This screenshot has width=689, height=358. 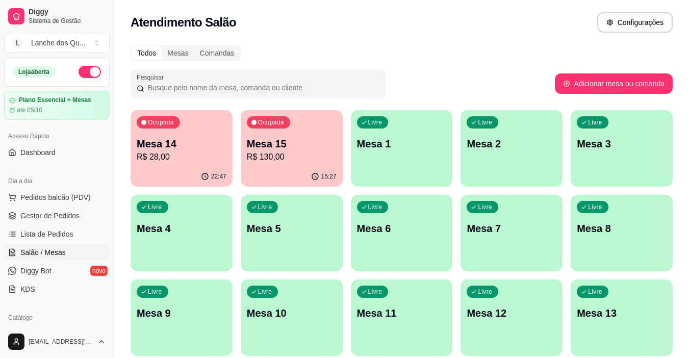 I want to click on button: LivreMesa 7, so click(x=512, y=233).